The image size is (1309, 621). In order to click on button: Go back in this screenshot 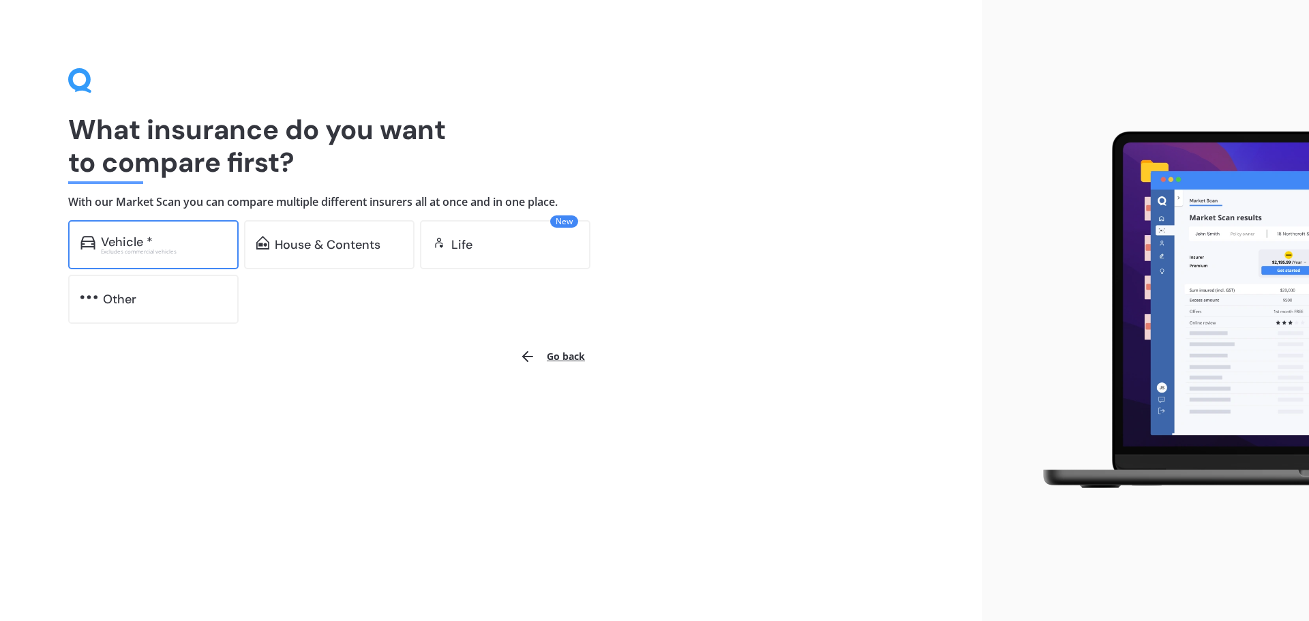, I will do `click(552, 357)`.